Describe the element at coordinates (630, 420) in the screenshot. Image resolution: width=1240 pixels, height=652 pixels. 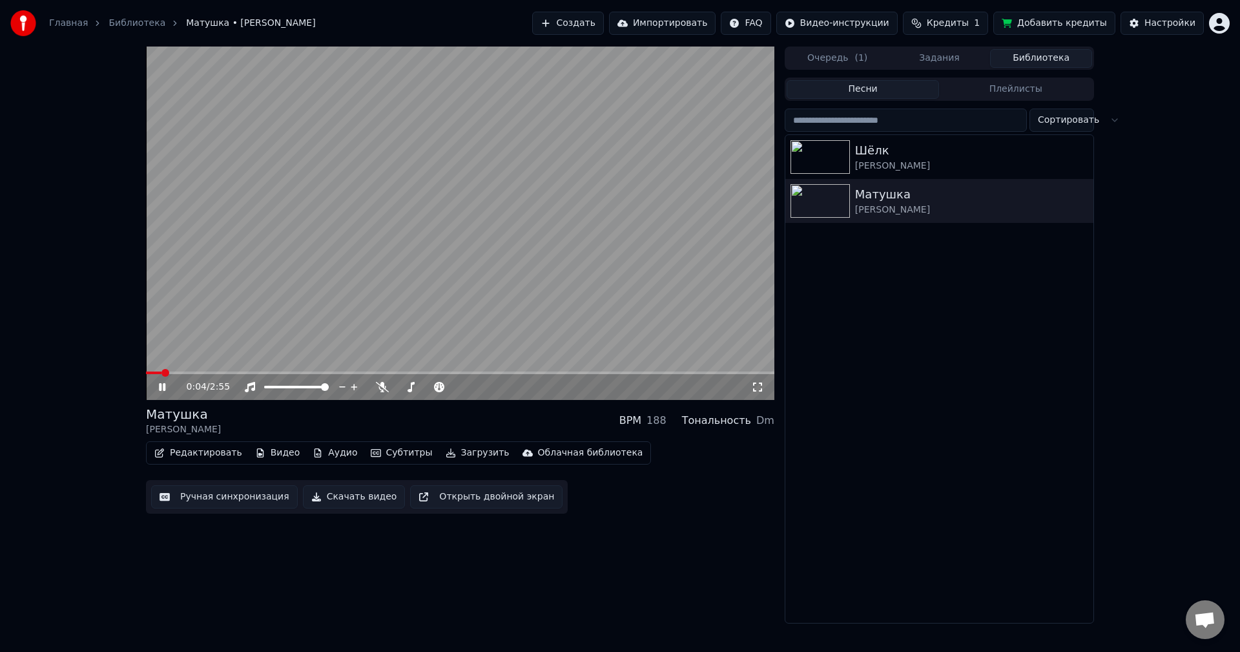
I see `div: BPM` at that location.